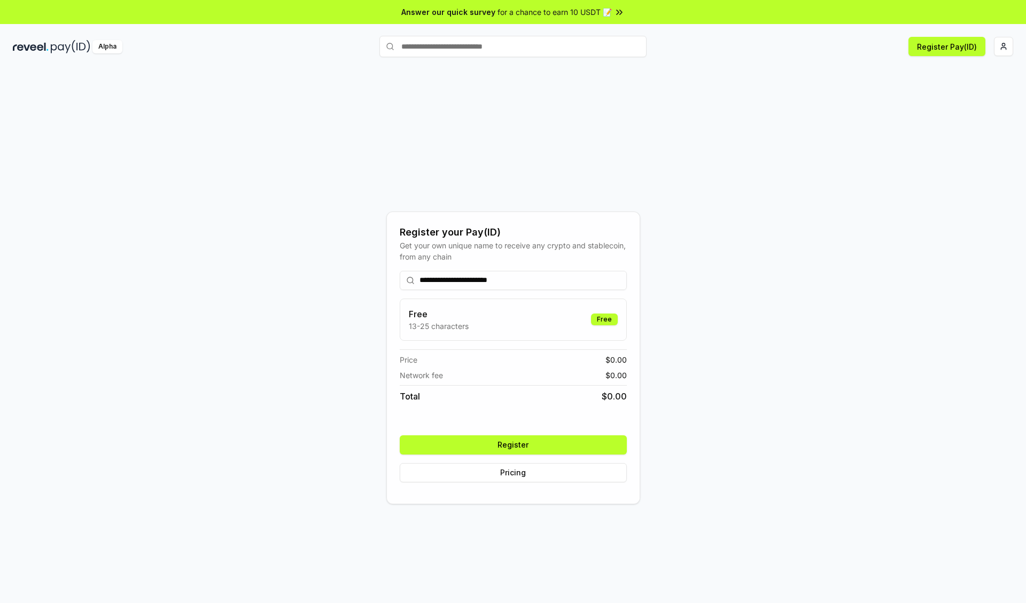  Describe the element at coordinates (439, 314) in the screenshot. I see `h3: Free` at that location.